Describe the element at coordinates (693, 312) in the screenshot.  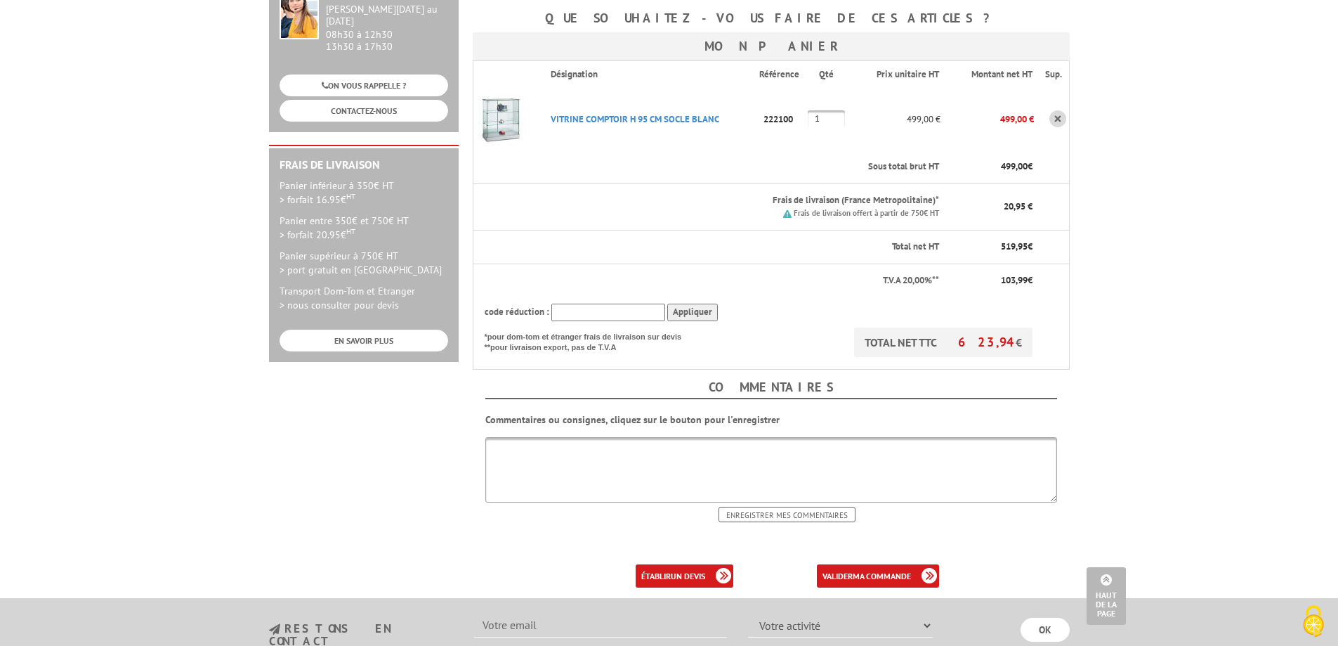
I see `input: Appliquer` at that location.